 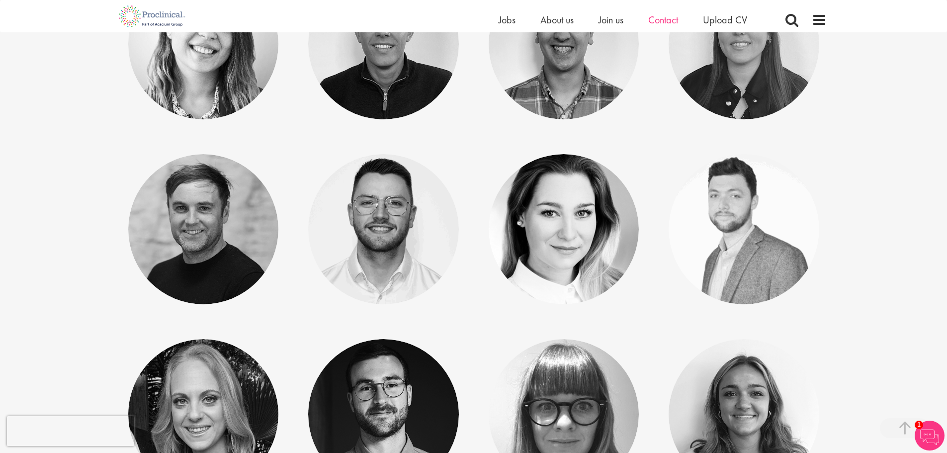 I want to click on a: Jobs, so click(x=507, y=20).